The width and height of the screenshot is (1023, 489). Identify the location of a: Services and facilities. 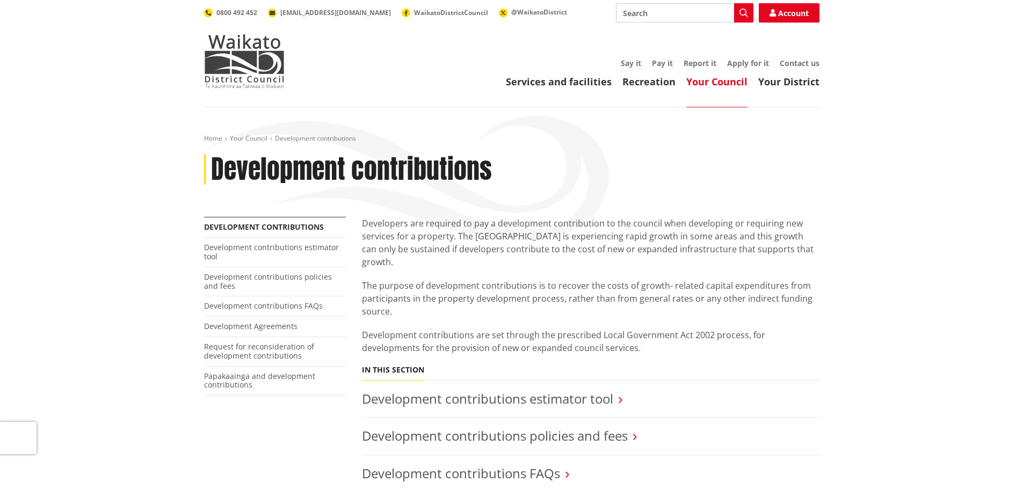
(558, 82).